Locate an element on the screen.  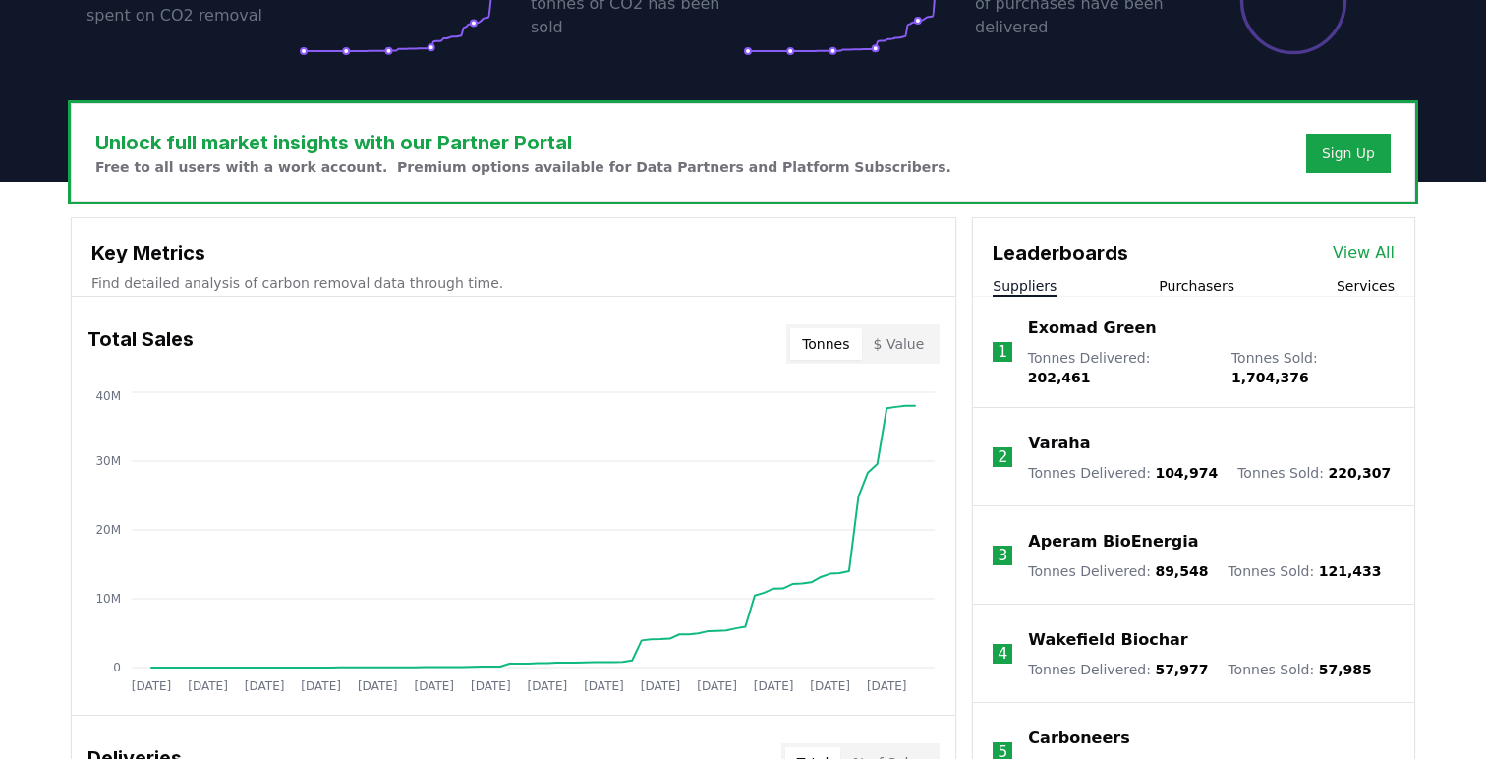
a: Sign Up is located at coordinates (1349, 153).